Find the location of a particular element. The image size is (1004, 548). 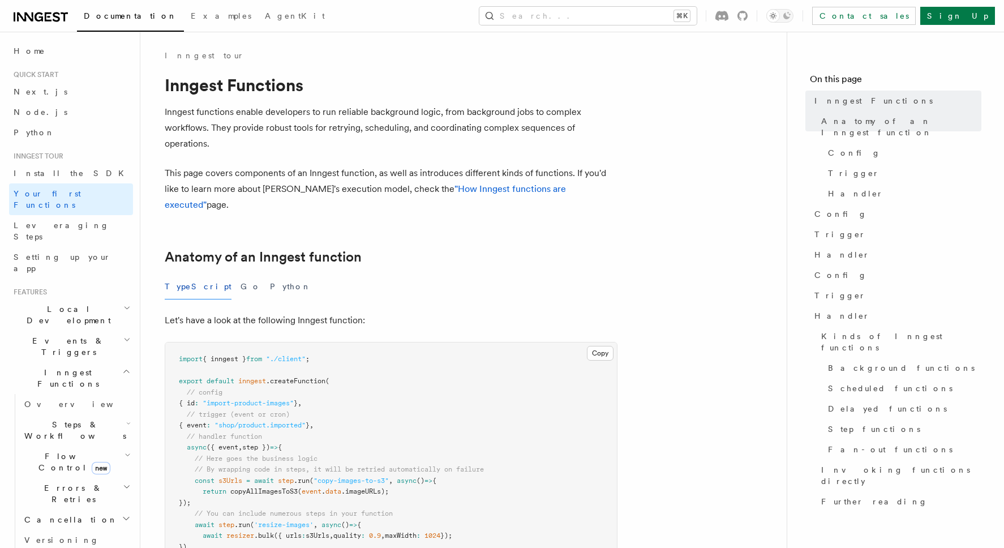

a: Sign Up is located at coordinates (958, 16).